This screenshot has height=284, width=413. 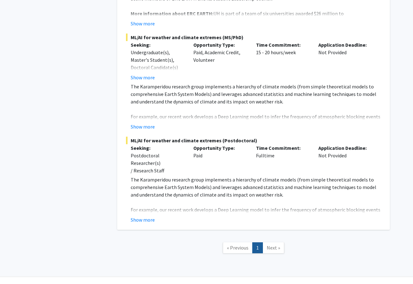 What do you see at coordinates (254, 249) in the screenshot?
I see `nav: Page navigation` at bounding box center [254, 249].